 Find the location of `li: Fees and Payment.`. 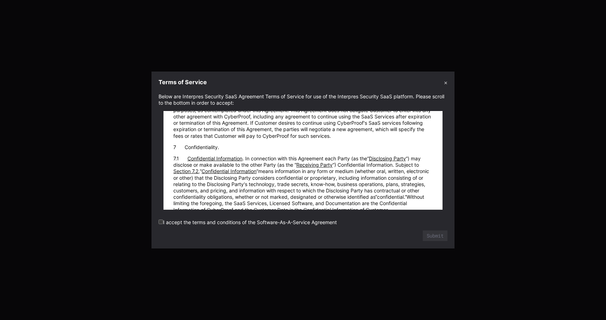

li: Fees and Payment. is located at coordinates (303, 111).